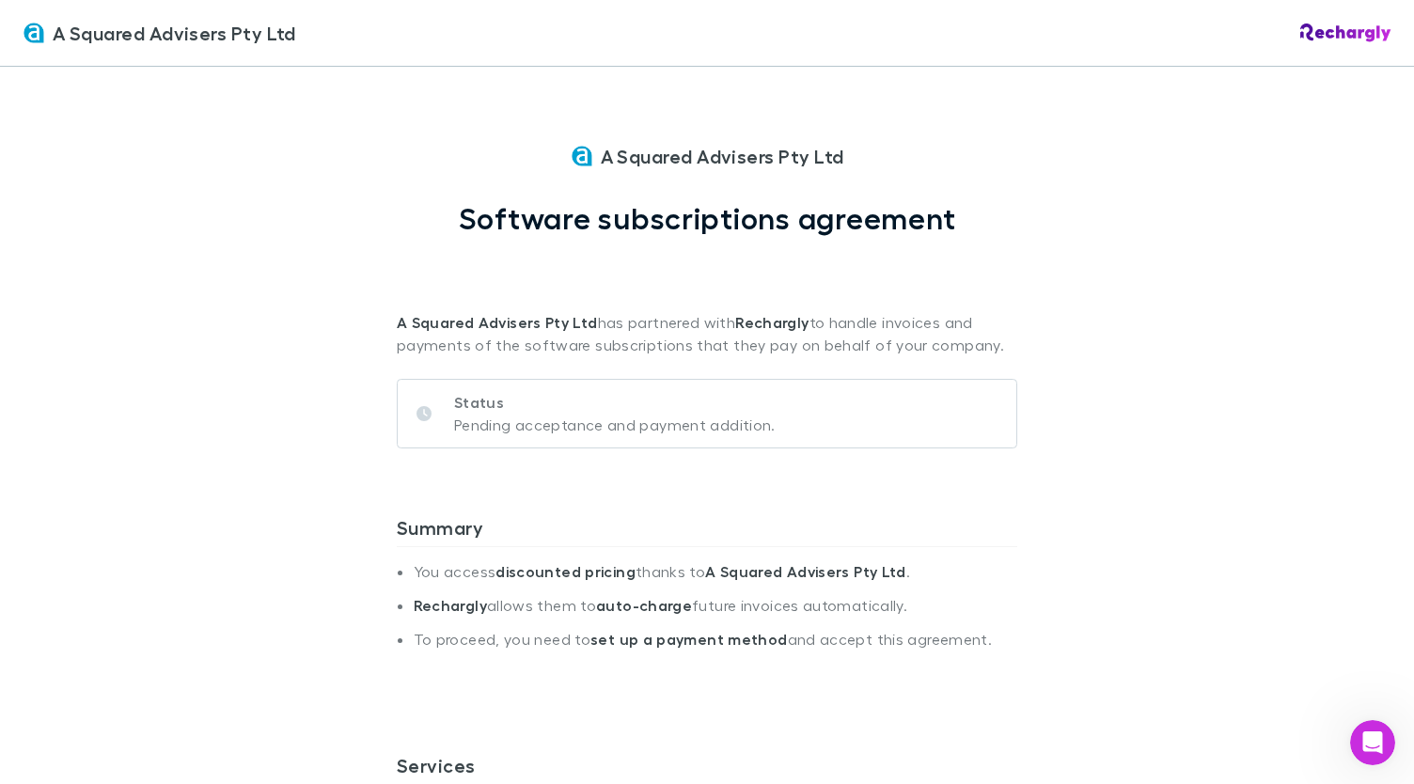 Image resolution: width=1414 pixels, height=784 pixels. What do you see at coordinates (715, 579) in the screenshot?
I see `li: You access thanks to .` at bounding box center [715, 579].